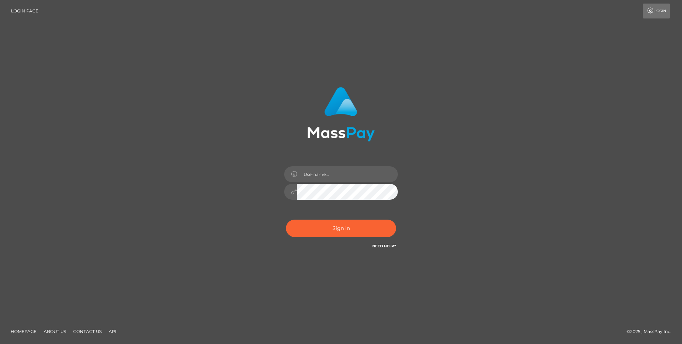 The height and width of the screenshot is (344, 682). What do you see at coordinates (55, 331) in the screenshot?
I see `a: About Us` at bounding box center [55, 331].